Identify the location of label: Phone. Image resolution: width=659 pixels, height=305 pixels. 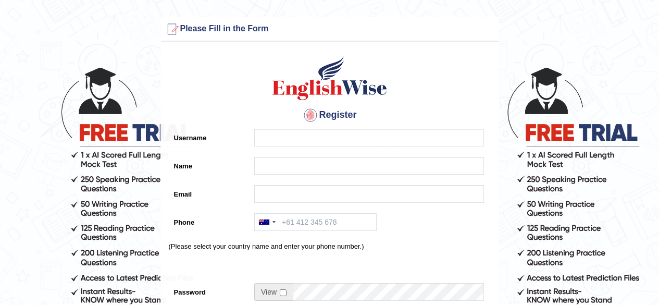
(209, 220).